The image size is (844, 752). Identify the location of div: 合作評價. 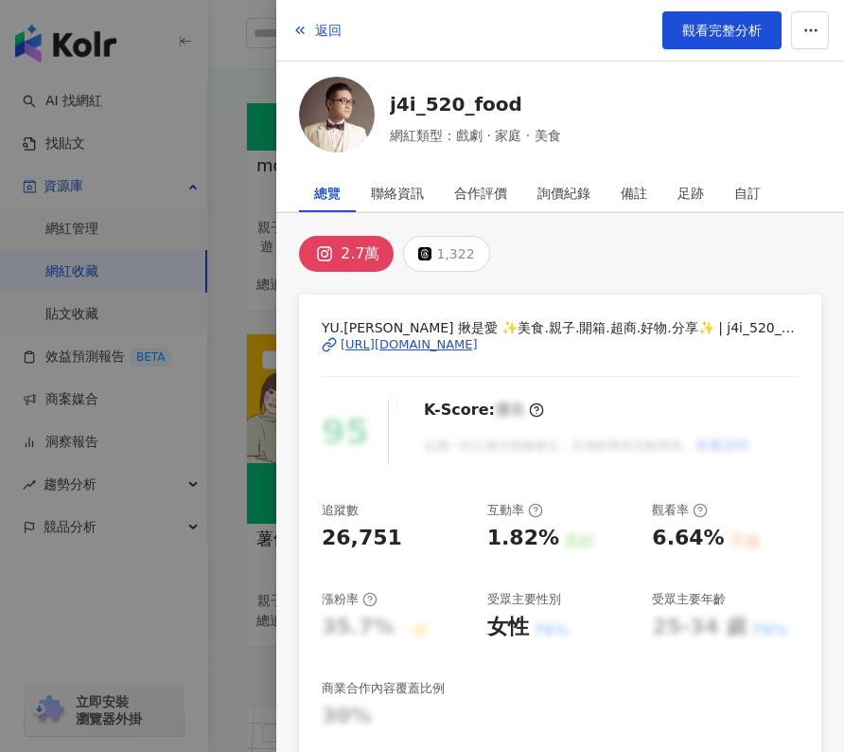
(481, 193).